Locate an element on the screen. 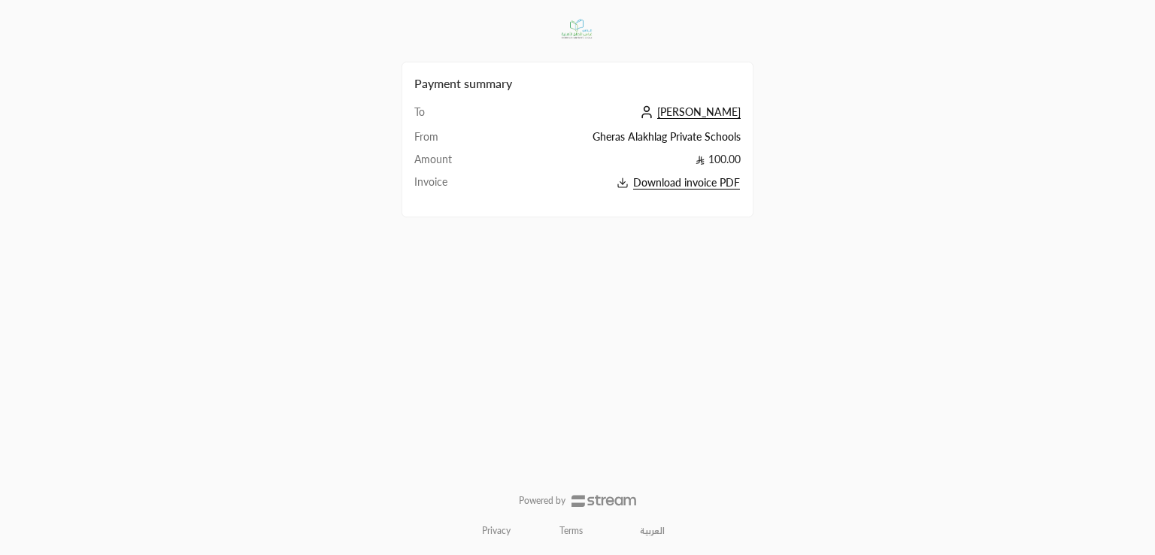  td: To is located at coordinates (447, 117).